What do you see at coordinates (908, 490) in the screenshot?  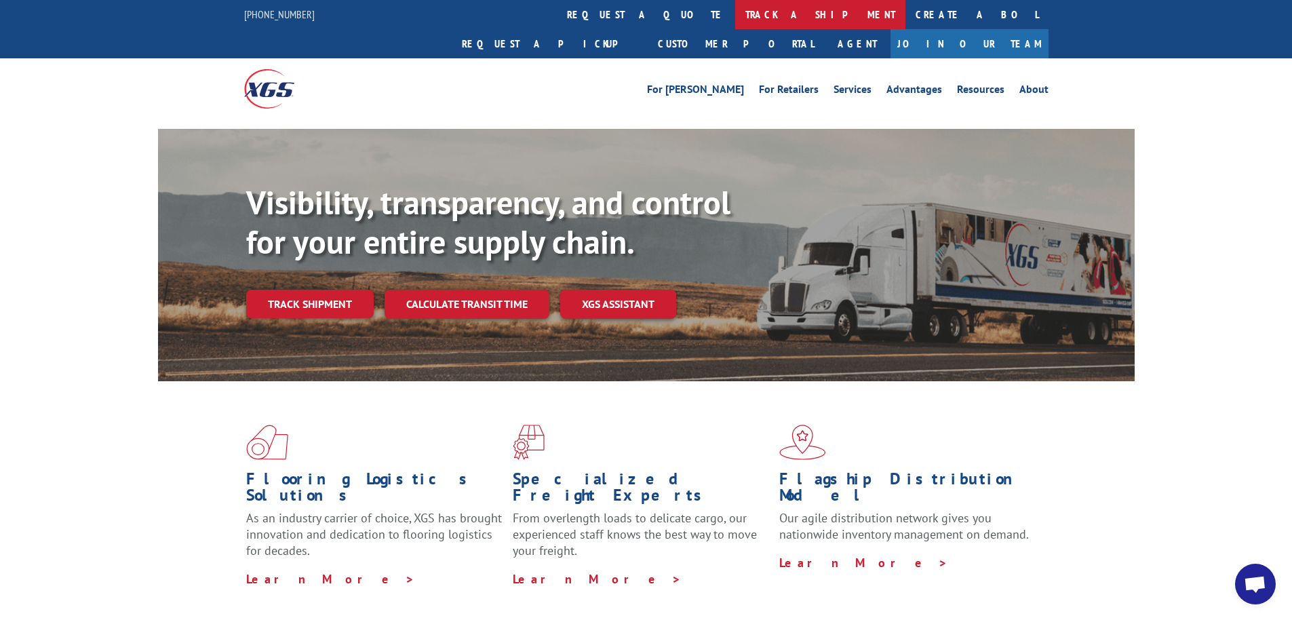 I see `h1: Flagship Distribution Model` at bounding box center [908, 490].